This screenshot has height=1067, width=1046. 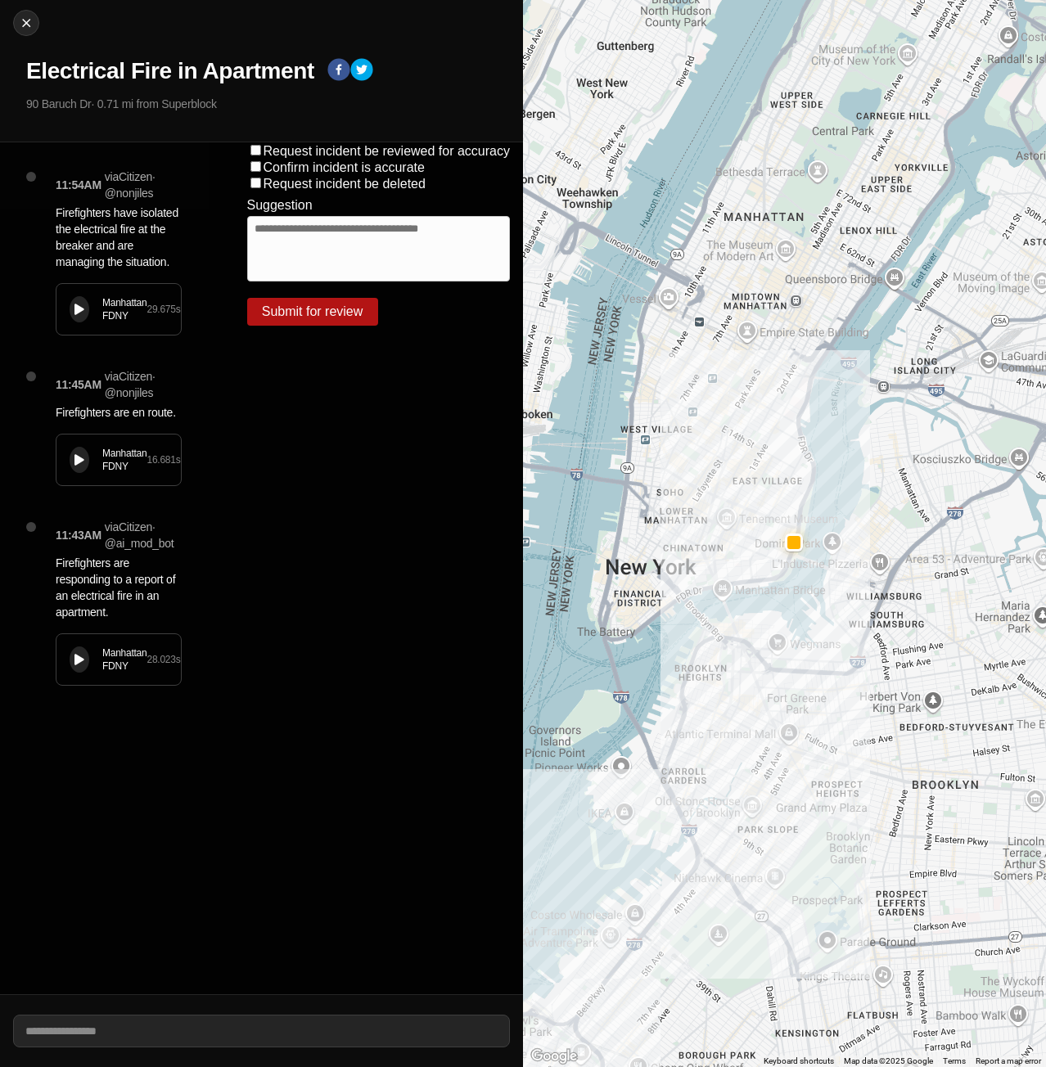 I want to click on p: 90 Baruch Dr · 0.71 mi from Superblock, so click(x=268, y=104).